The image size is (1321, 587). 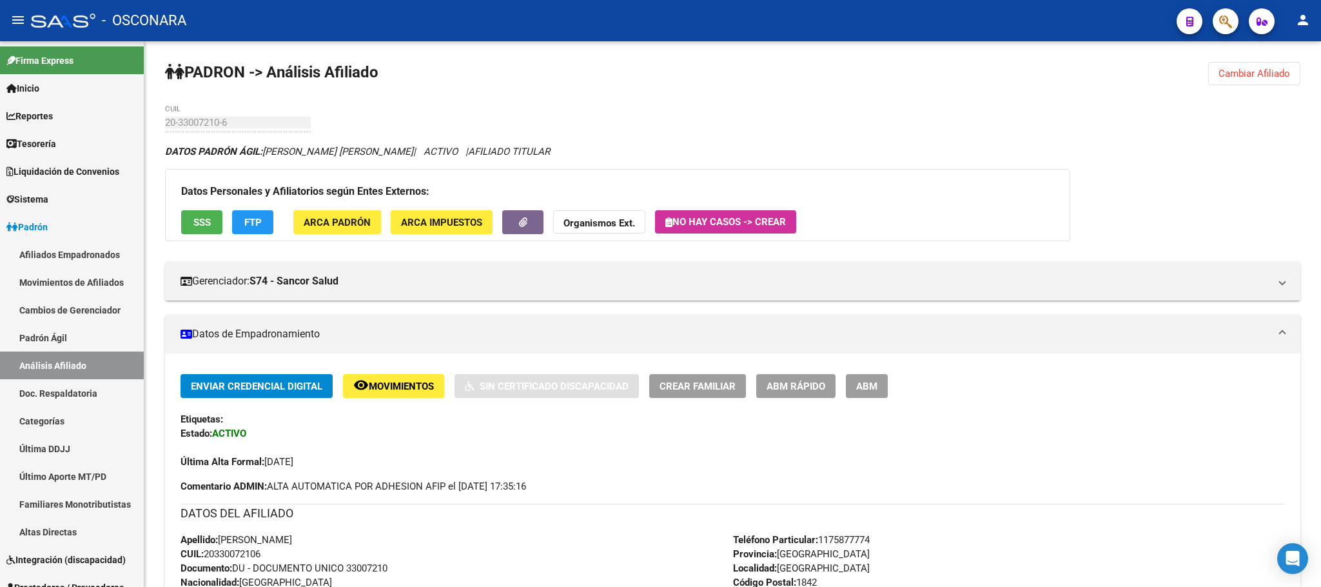 What do you see at coordinates (599, 222) in the screenshot?
I see `button: Organismos Ext.` at bounding box center [599, 222].